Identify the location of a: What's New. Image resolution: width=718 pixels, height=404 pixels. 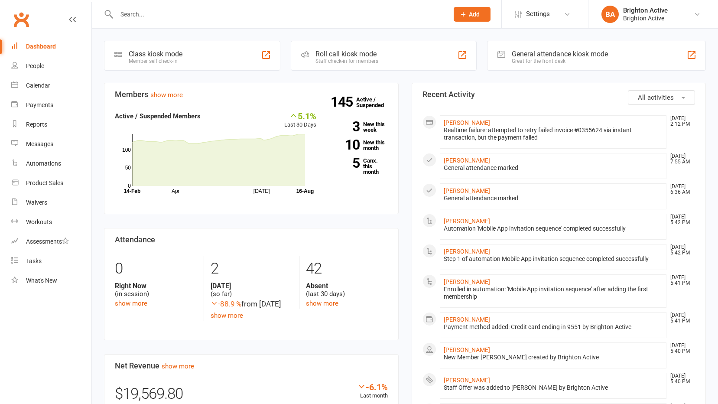
(51, 280).